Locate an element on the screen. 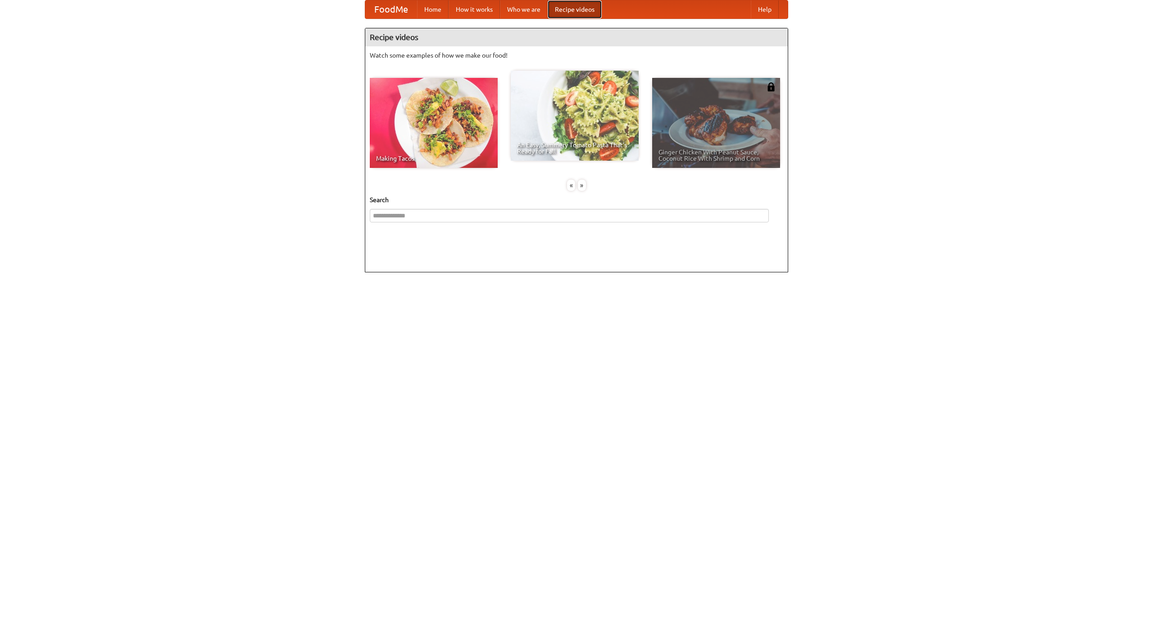 Image resolution: width=1153 pixels, height=637 pixels. a: FoodMe is located at coordinates (391, 9).